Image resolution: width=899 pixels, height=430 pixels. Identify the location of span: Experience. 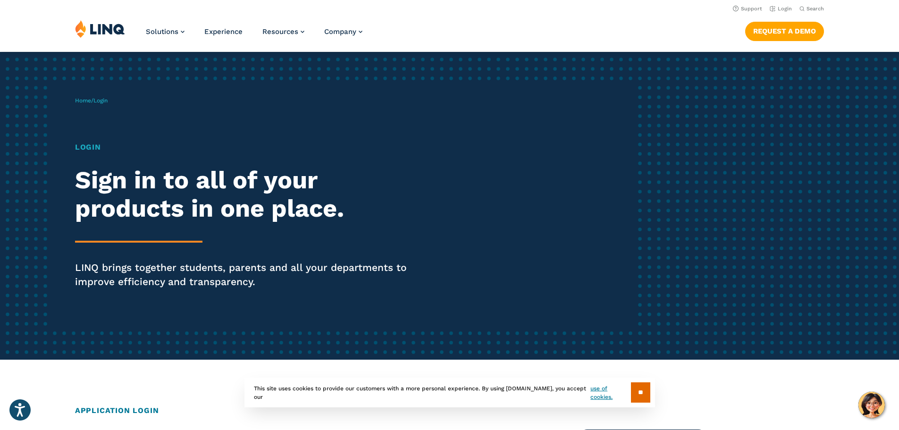
(223, 32).